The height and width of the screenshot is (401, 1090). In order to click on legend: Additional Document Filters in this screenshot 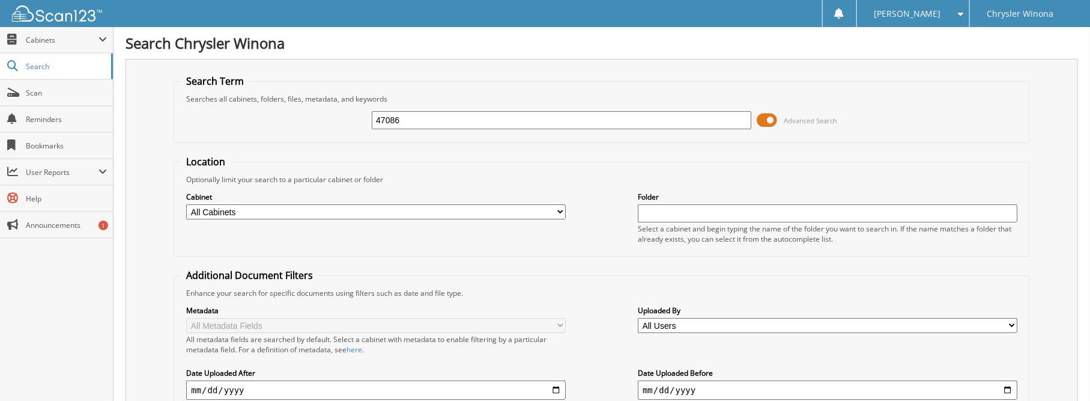, I will do `click(249, 275)`.